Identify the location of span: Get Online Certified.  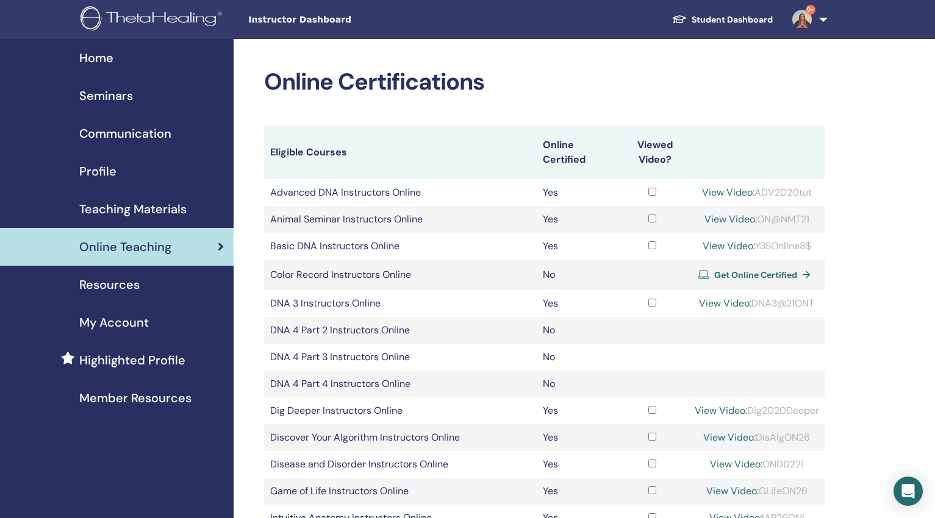
(755, 275).